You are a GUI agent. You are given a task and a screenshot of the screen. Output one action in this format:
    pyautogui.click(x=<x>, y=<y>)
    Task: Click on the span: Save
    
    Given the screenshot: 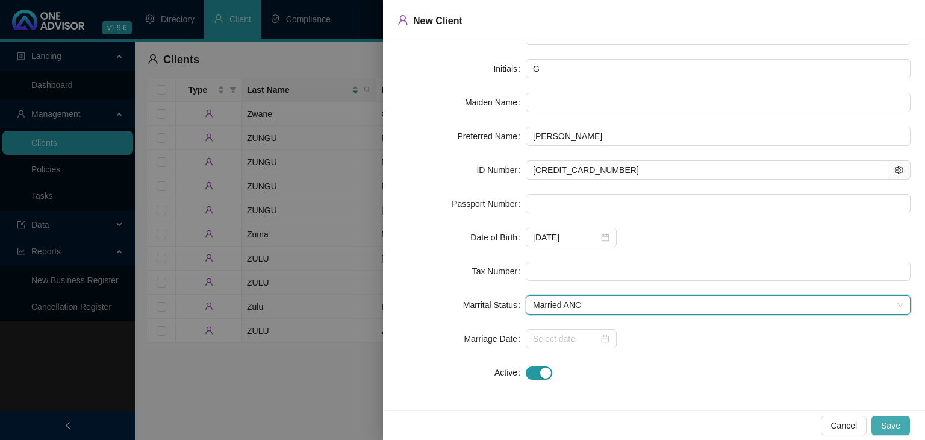 What is the action you would take?
    pyautogui.click(x=891, y=425)
    